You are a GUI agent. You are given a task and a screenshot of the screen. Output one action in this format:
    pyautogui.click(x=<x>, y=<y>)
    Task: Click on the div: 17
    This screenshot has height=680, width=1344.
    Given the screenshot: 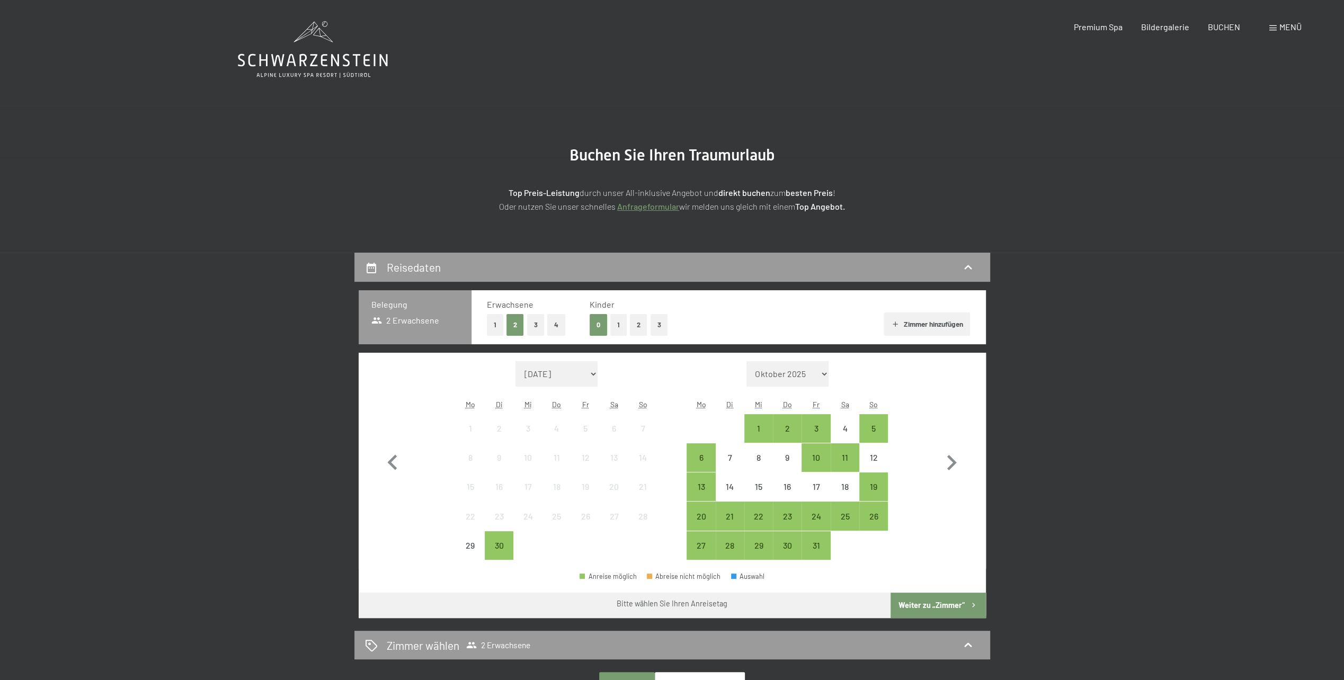 What is the action you would take?
    pyautogui.click(x=528, y=496)
    